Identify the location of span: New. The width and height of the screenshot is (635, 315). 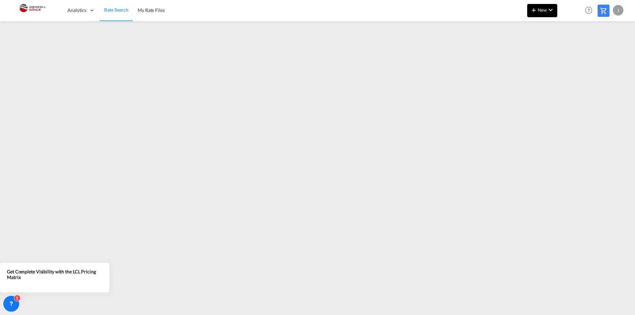
(542, 10).